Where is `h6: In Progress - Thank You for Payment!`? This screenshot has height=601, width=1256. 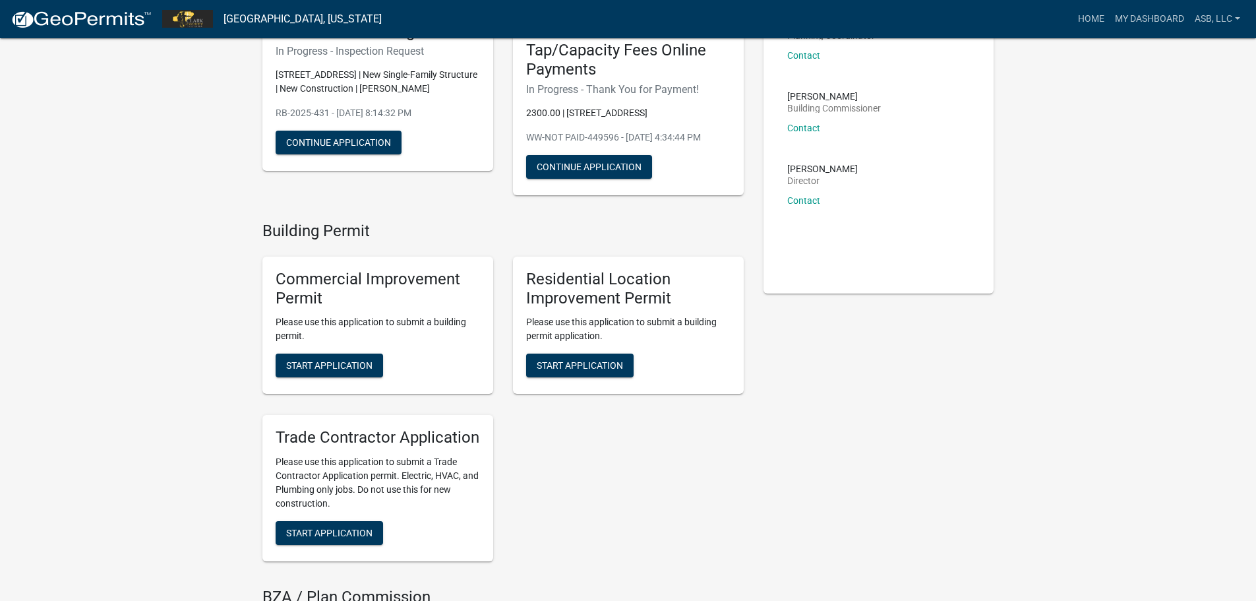
h6: In Progress - Thank You for Payment! is located at coordinates (628, 89).